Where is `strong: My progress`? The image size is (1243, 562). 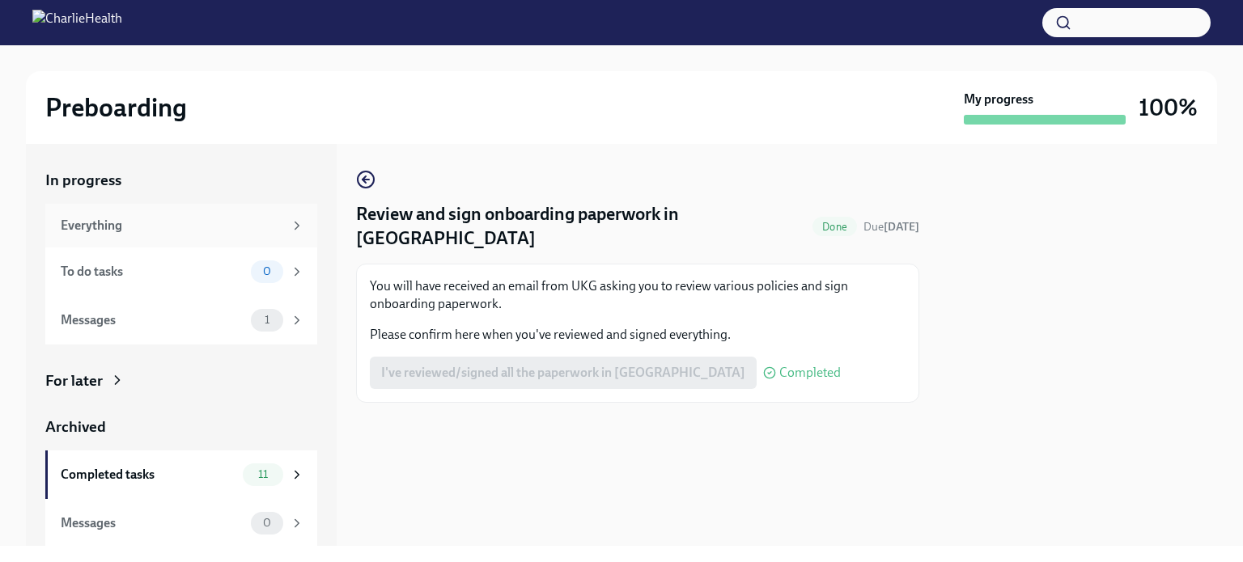
strong: My progress is located at coordinates (999, 100).